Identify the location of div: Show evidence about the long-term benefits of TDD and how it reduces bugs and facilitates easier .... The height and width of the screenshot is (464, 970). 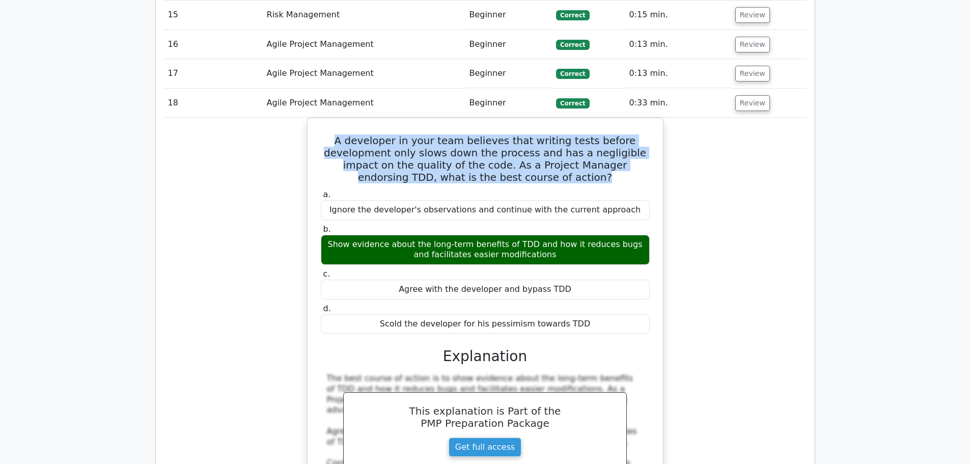
(485, 250).